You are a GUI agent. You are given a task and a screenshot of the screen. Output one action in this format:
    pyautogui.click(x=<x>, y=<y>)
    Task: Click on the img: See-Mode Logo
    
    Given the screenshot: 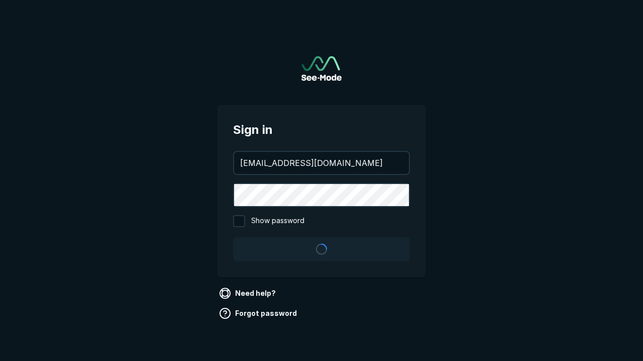 What is the action you would take?
    pyautogui.click(x=321, y=68)
    